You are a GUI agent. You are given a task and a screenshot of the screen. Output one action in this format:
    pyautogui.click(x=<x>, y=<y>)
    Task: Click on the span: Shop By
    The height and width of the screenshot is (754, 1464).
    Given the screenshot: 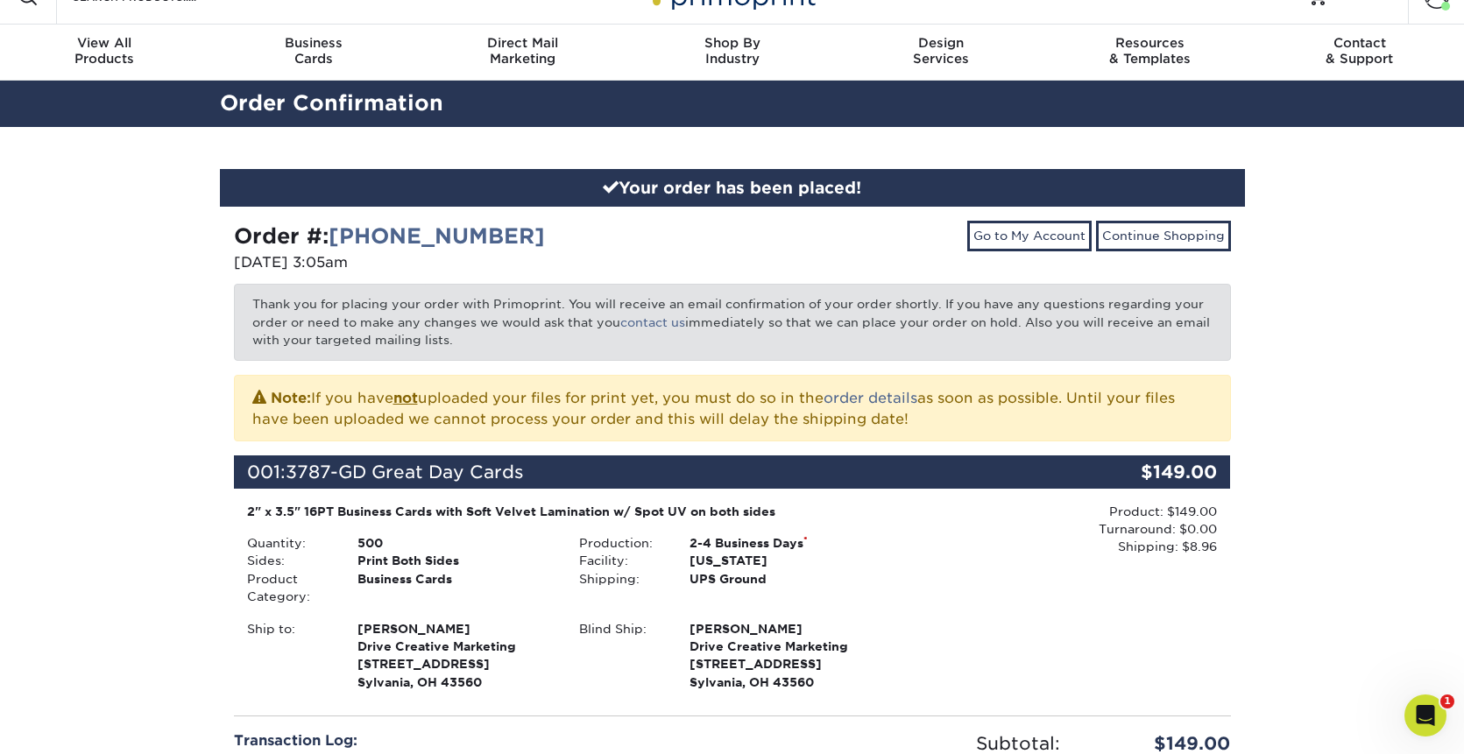 What is the action you would take?
    pyautogui.click(x=731, y=43)
    